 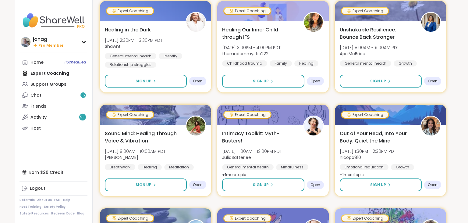 What do you see at coordinates (245, 54) in the screenshot?
I see `b: themodernmystic222` at bounding box center [245, 54].